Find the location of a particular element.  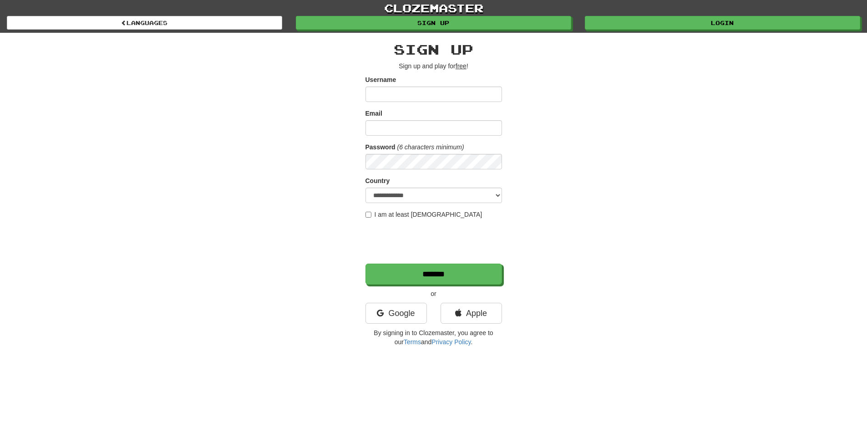

u: free is located at coordinates (461, 66).